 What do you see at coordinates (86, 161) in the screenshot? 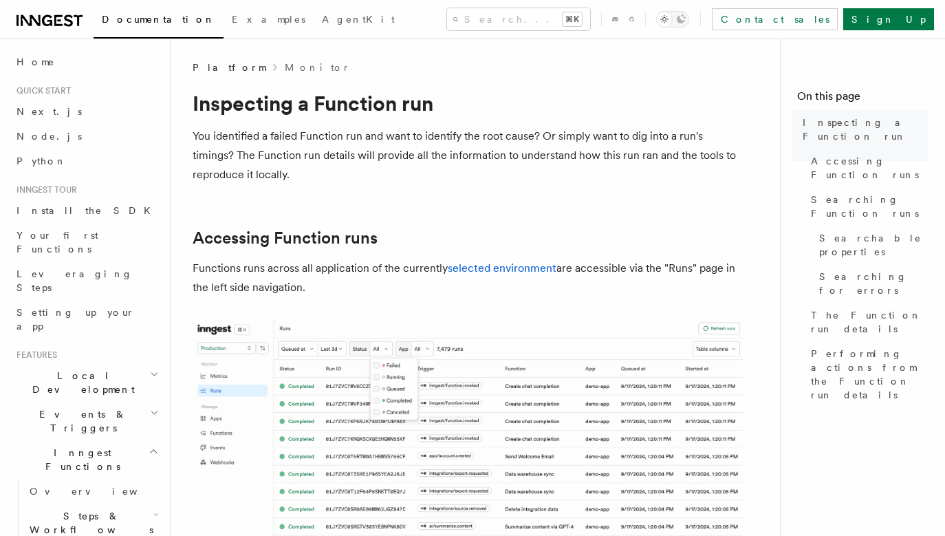
I see `a: Python` at bounding box center [86, 161].